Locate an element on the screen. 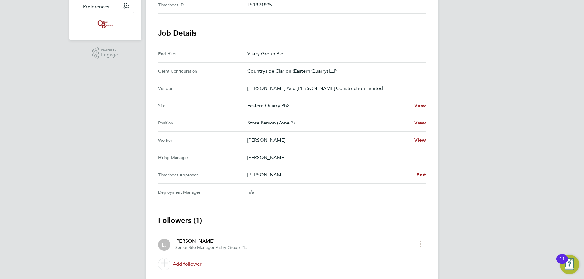  p: Store Person (Zone 3) is located at coordinates (328, 123).